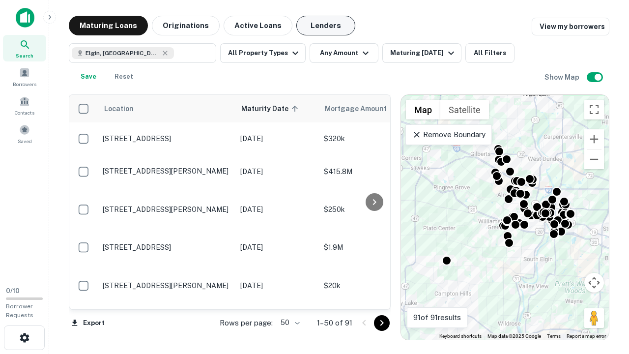  I want to click on p: Remove Boundary, so click(448, 135).